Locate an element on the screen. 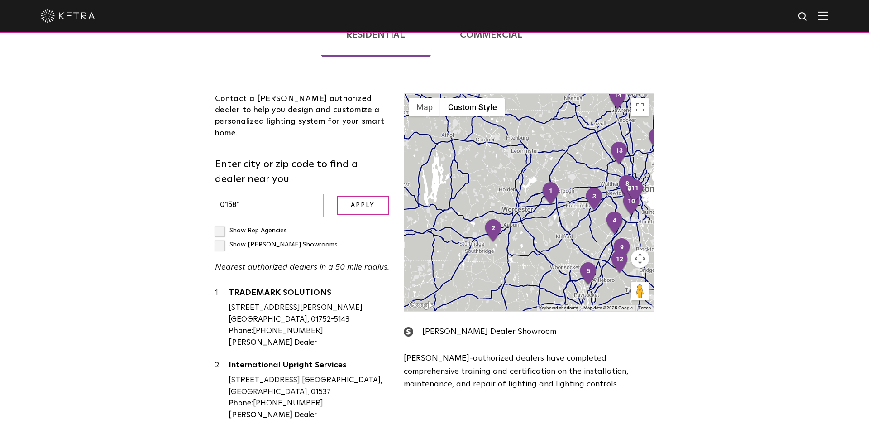  img: search icon is located at coordinates (803, 17).